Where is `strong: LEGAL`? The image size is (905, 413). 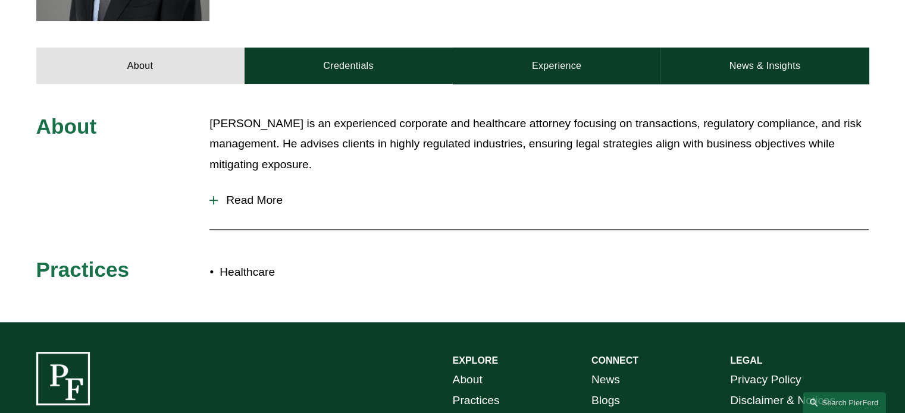
strong: LEGAL is located at coordinates (746, 361).